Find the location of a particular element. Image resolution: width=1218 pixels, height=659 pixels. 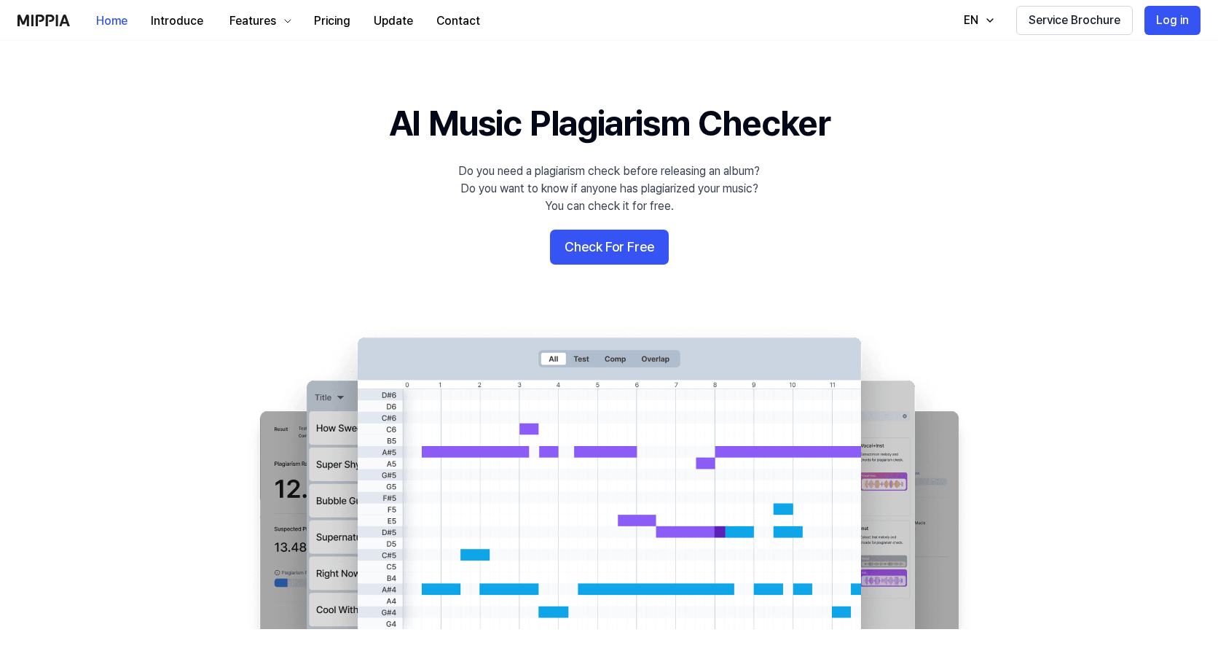

h1: AI Music Plagiarism Checker is located at coordinates (609, 123).